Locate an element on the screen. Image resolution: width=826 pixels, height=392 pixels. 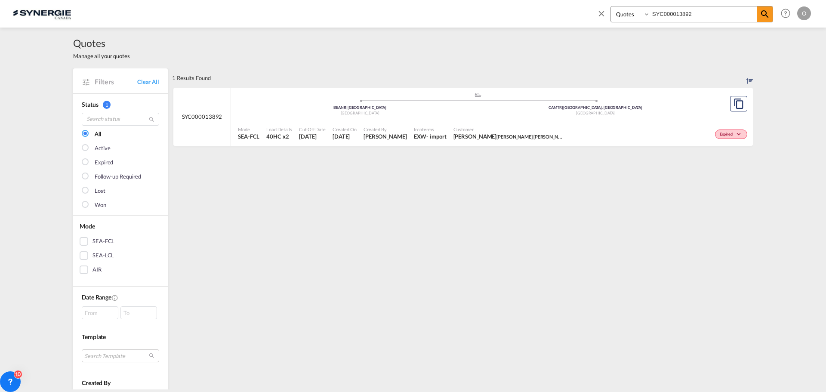
div: Sort by: Created On is located at coordinates (749, 78).